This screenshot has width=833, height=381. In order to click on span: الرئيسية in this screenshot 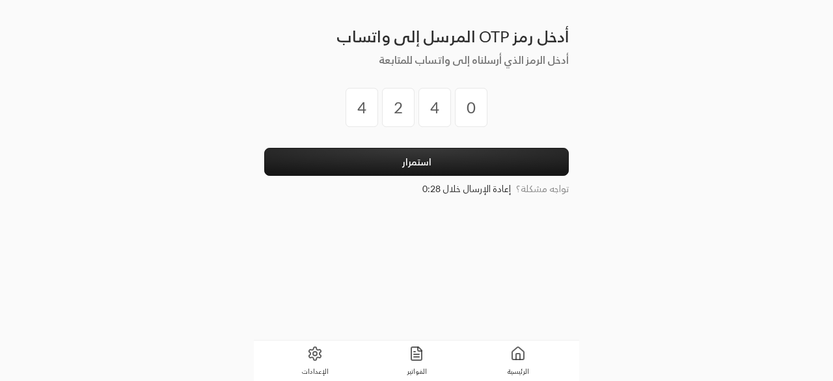, I will do `click(518, 371)`.